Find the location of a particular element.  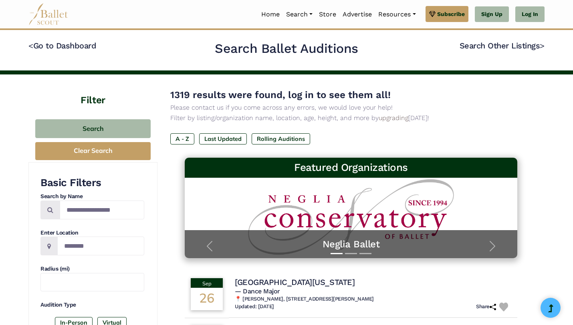

h4: Search by Name is located at coordinates (92, 197).